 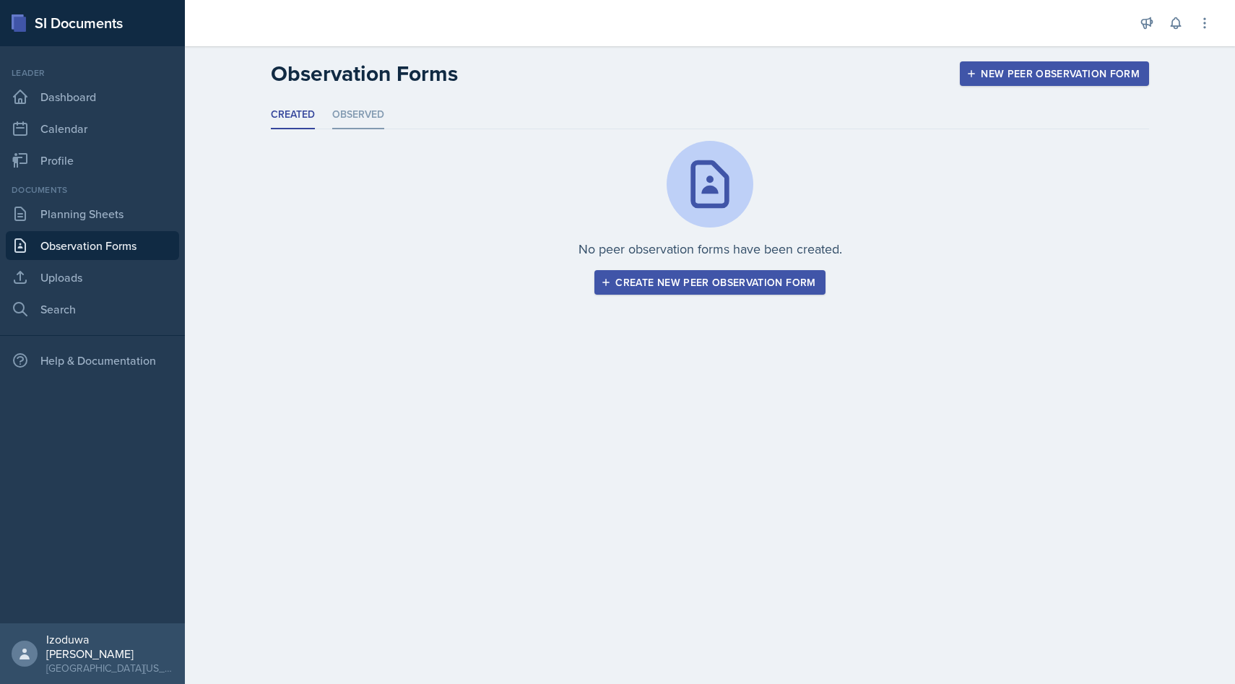 I want to click on button: New Peer Observation Form, so click(x=1054, y=74).